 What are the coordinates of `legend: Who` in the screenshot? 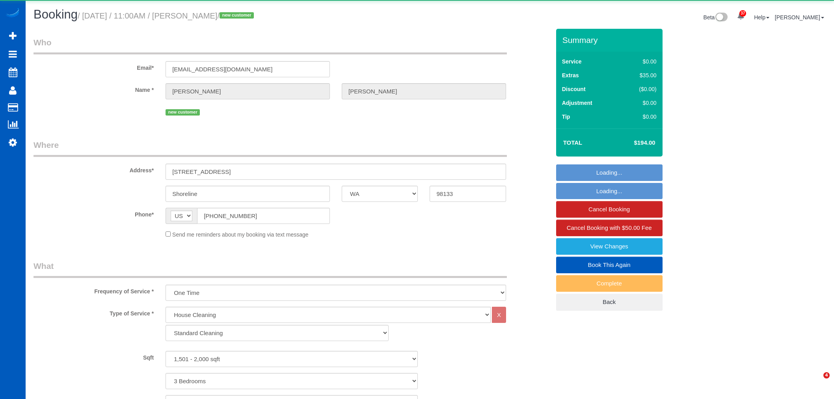 It's located at (270, 45).